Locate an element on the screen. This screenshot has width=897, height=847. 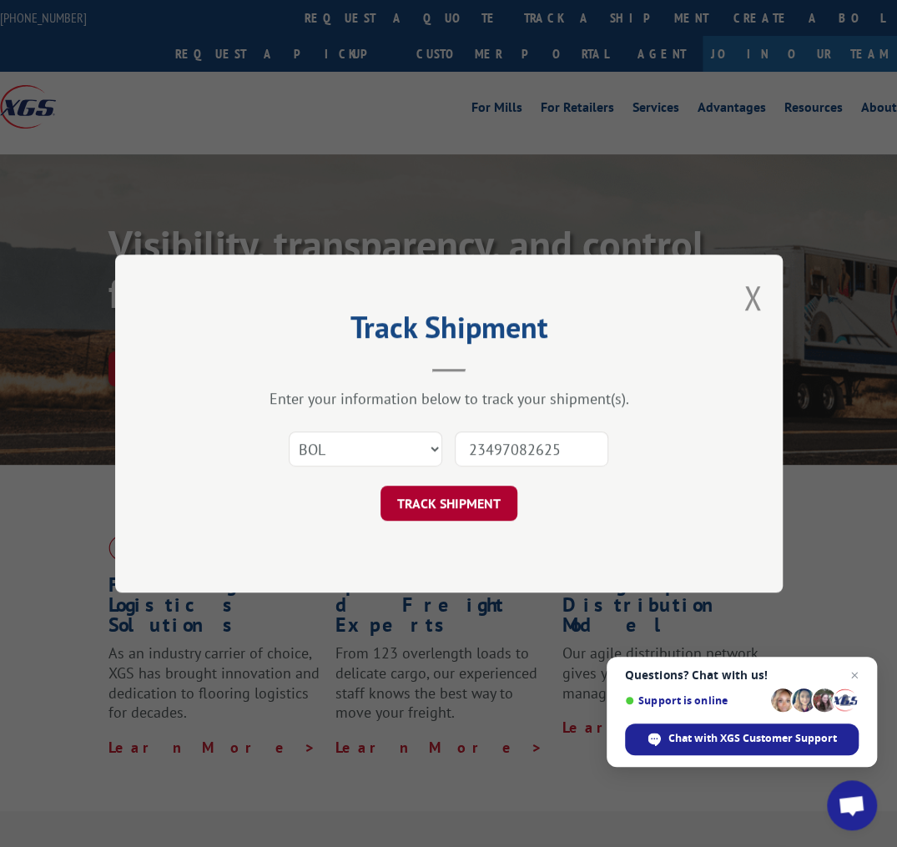
span: Support is online is located at coordinates (695, 700).